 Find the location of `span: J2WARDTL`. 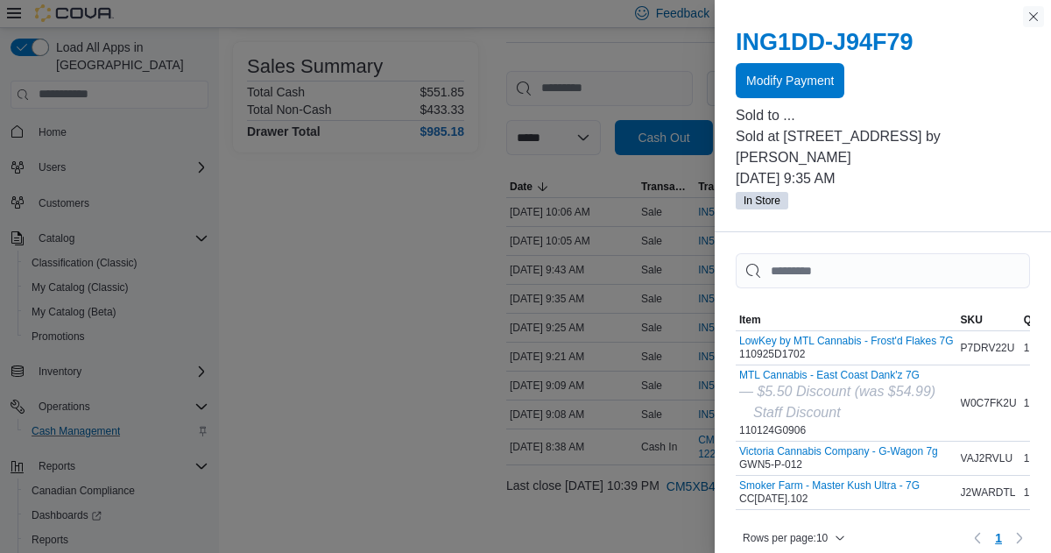

span: J2WARDTL is located at coordinates (988, 492).